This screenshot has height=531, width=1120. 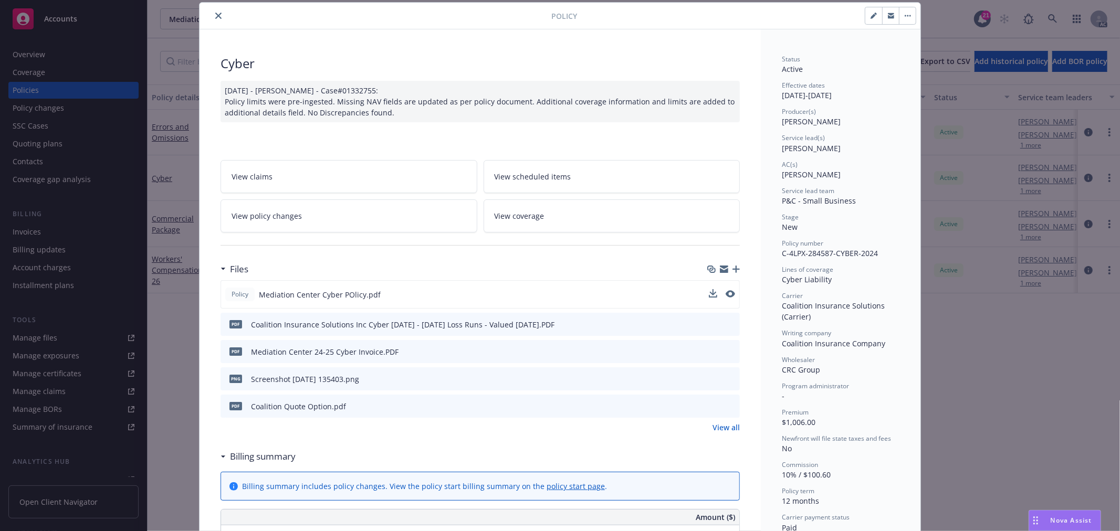 I want to click on h3: Files, so click(x=239, y=269).